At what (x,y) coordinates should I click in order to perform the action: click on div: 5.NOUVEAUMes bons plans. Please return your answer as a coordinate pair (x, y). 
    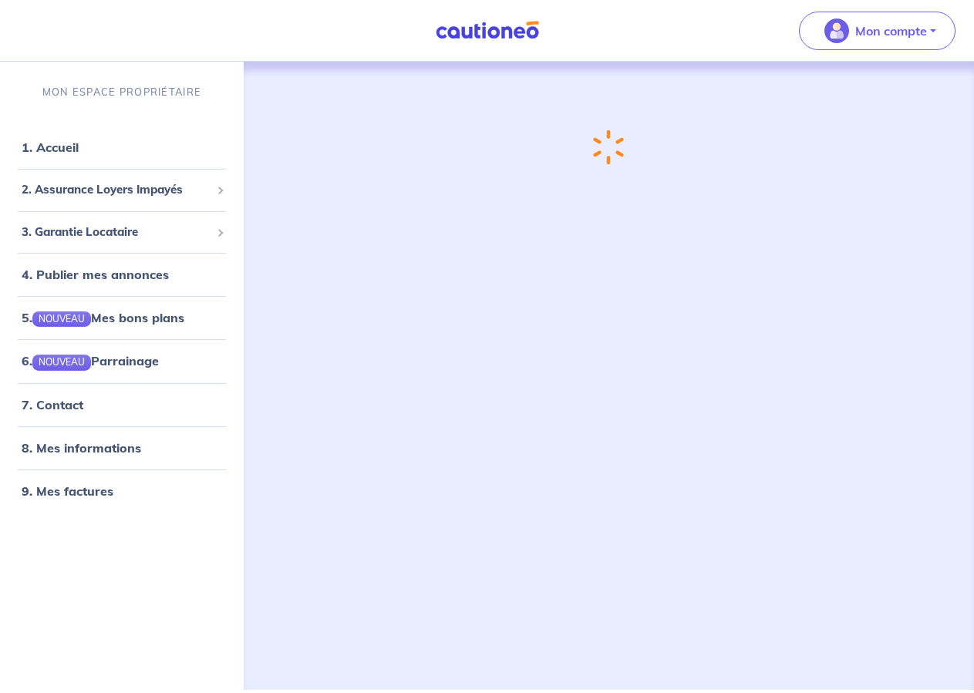
    Looking at the image, I should click on (122, 318).